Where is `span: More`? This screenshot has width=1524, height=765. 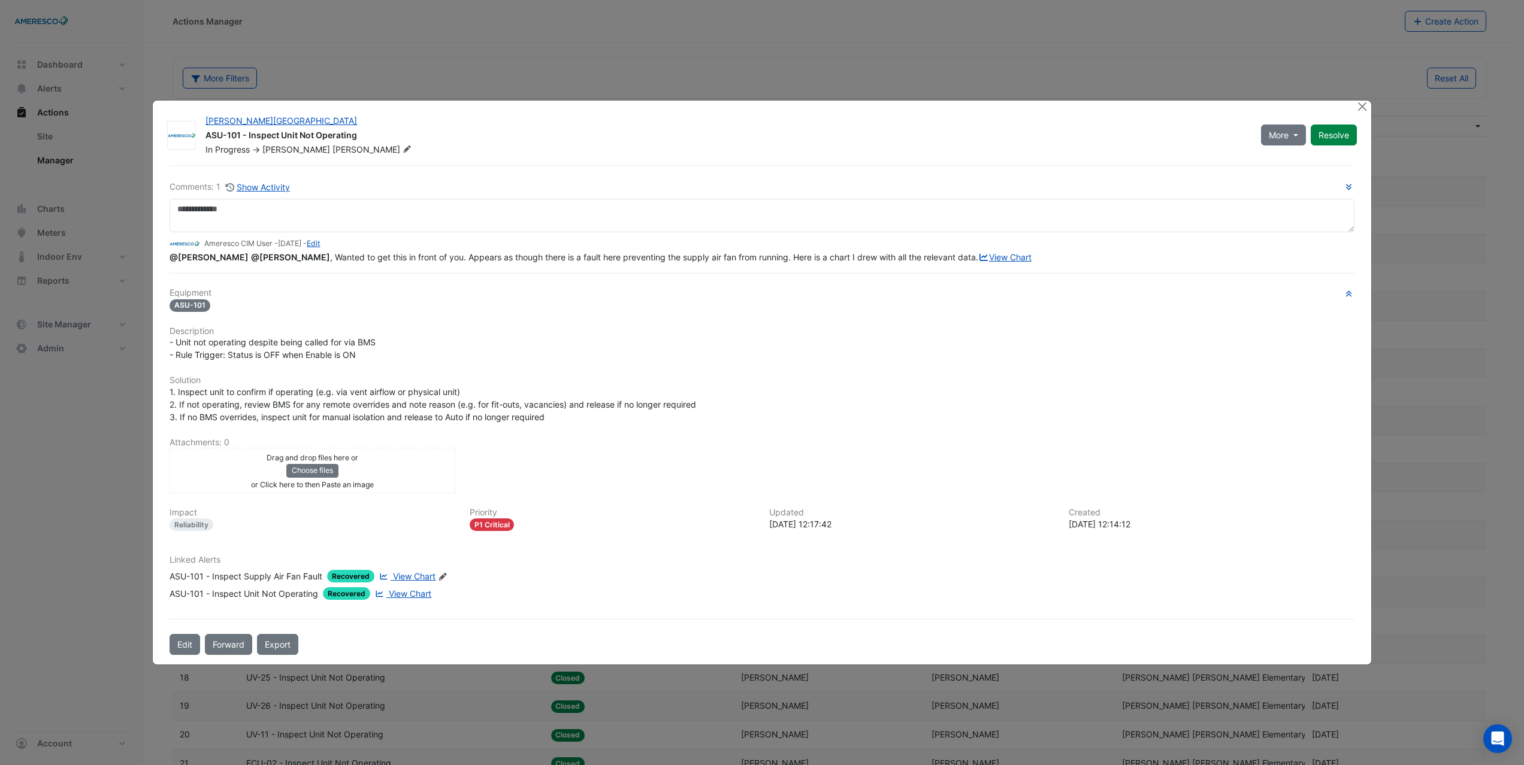
span: More is located at coordinates (1278, 135).